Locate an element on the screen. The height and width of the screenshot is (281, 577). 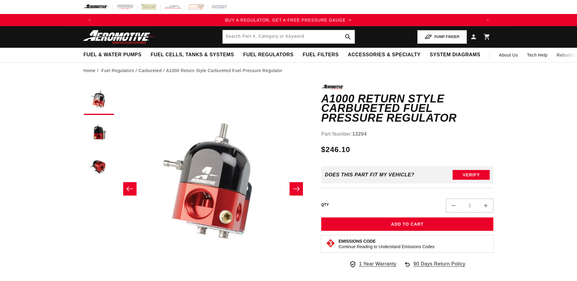
summary: Tech Help is located at coordinates (537, 55).